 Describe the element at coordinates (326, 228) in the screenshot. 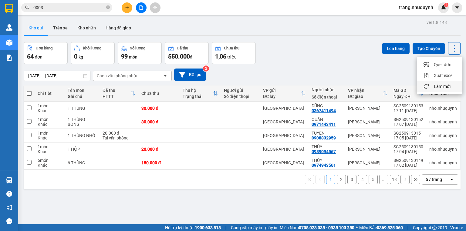

I see `strong: 0708 023 035 - 0935 103 250` at that location.